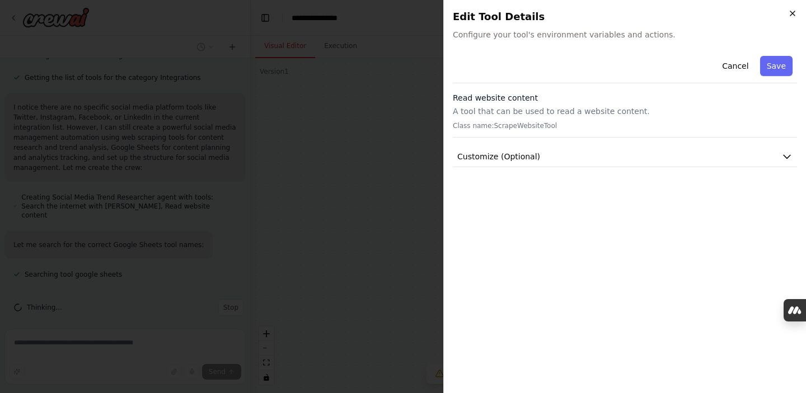 Image resolution: width=806 pixels, height=393 pixels. Describe the element at coordinates (625, 157) in the screenshot. I see `button: Customize (Optional)` at that location.